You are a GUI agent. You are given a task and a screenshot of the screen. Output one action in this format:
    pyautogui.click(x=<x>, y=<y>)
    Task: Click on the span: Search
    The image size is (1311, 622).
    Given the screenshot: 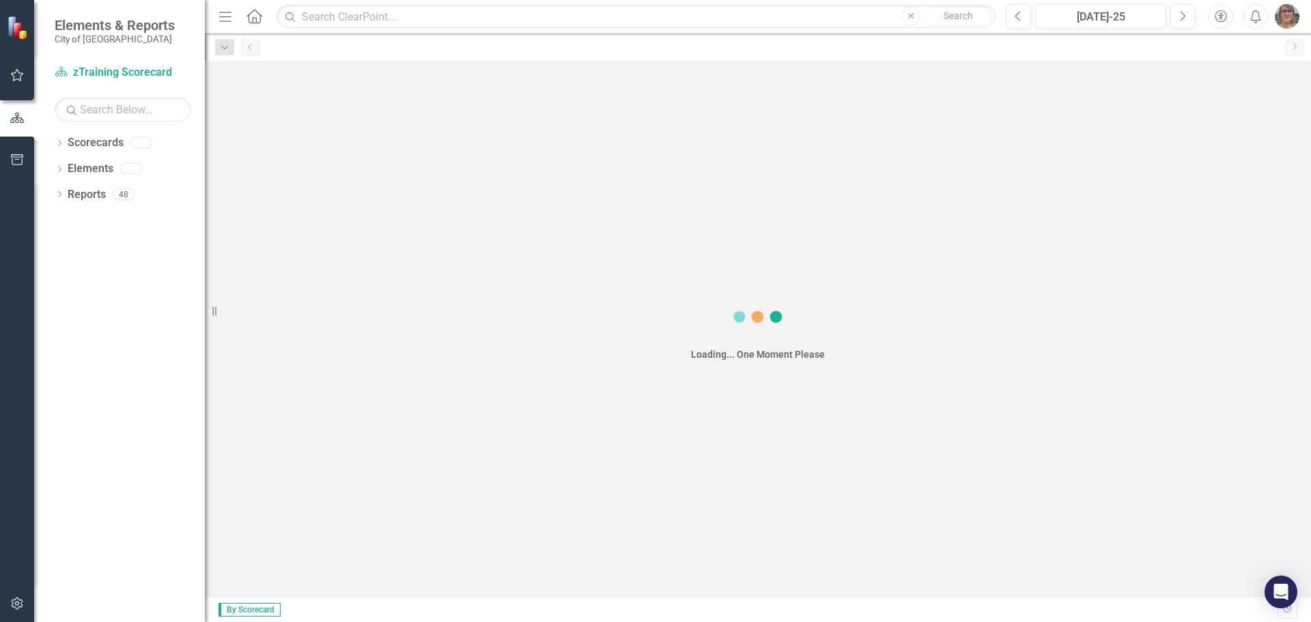 What is the action you would take?
    pyautogui.click(x=958, y=16)
    